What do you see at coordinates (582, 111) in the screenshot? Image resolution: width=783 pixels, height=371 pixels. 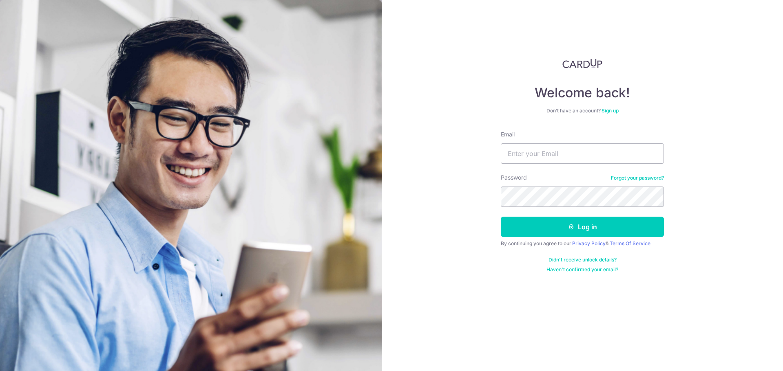 I see `div: Don’t have an account?` at bounding box center [582, 111].